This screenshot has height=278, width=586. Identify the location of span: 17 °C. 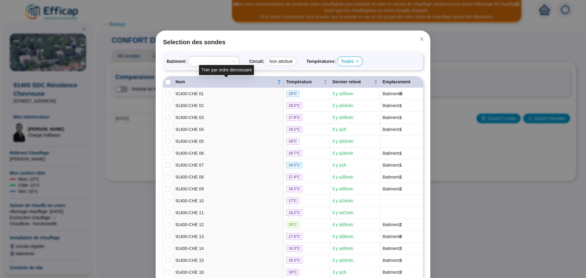
(293, 201).